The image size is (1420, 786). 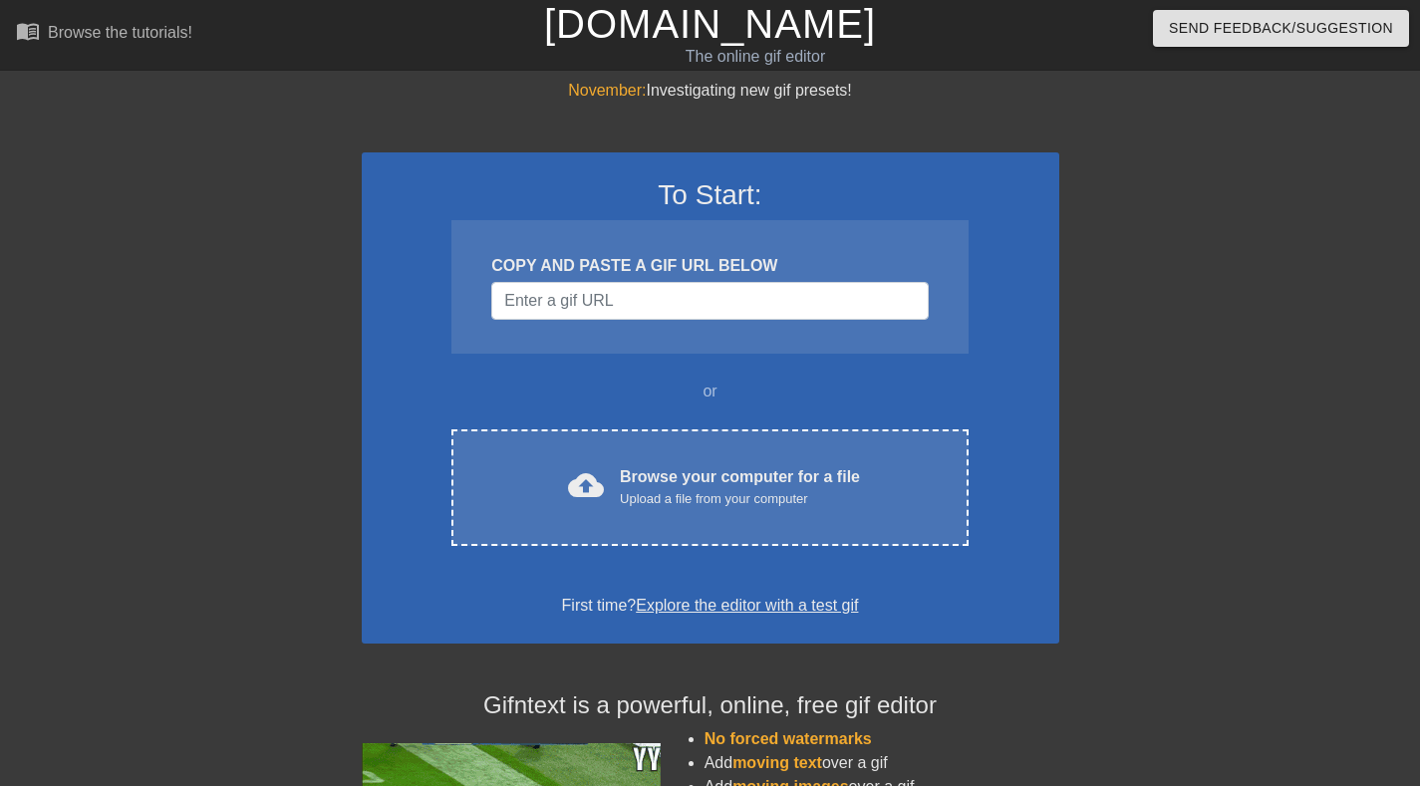 I want to click on span: Send Feedback/Suggestion, so click(x=1280, y=28).